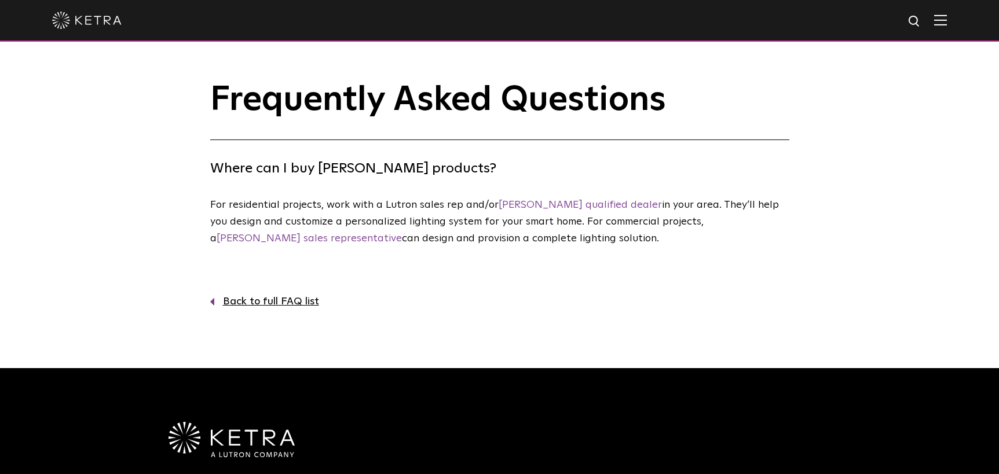 The width and height of the screenshot is (999, 474). Describe the element at coordinates (87, 20) in the screenshot. I see `img: ketra-logo-2019-white` at that location.